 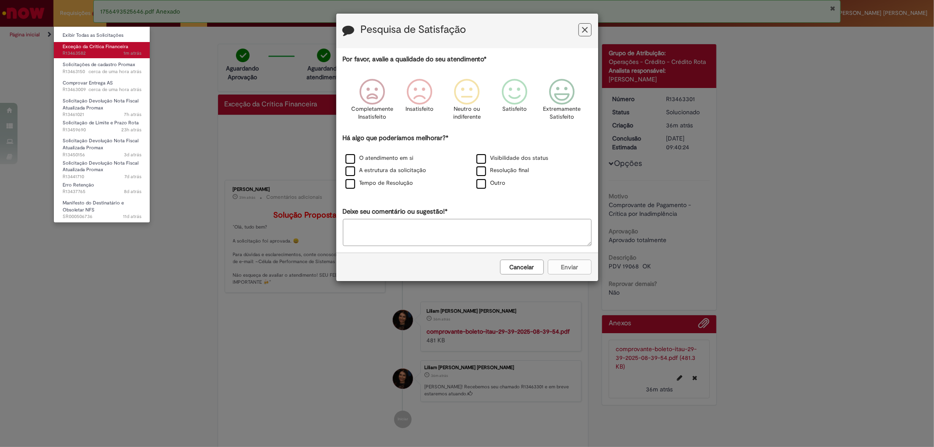 I want to click on time: 29/08/2025 16:44:15, so click(x=132, y=53).